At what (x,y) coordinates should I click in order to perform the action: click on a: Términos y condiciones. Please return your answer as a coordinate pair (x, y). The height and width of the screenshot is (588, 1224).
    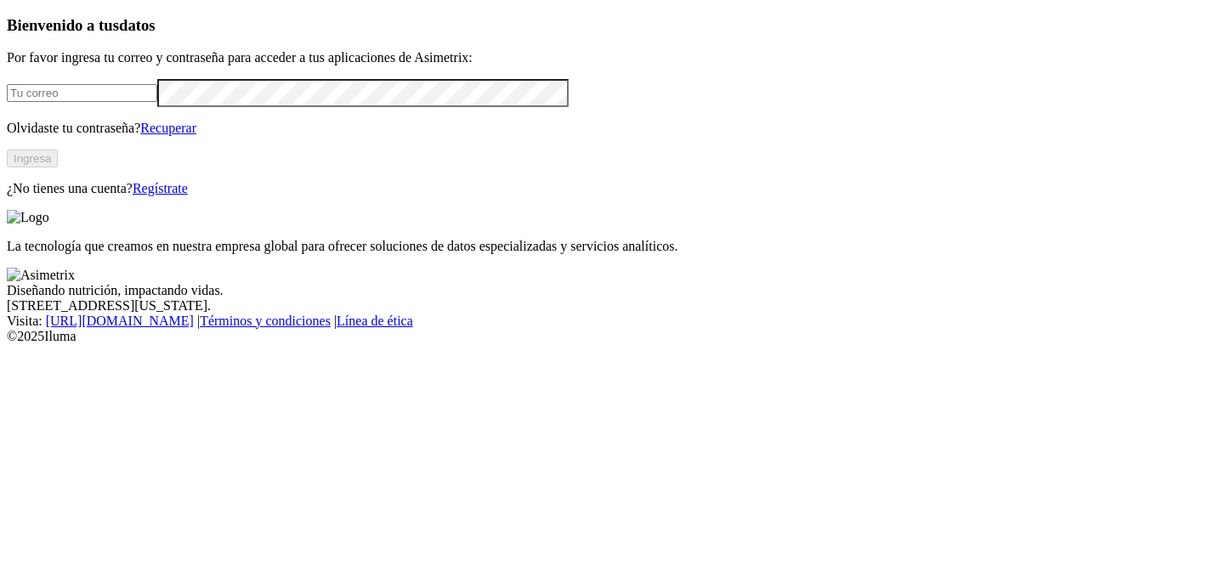
    Looking at the image, I should click on (265, 321).